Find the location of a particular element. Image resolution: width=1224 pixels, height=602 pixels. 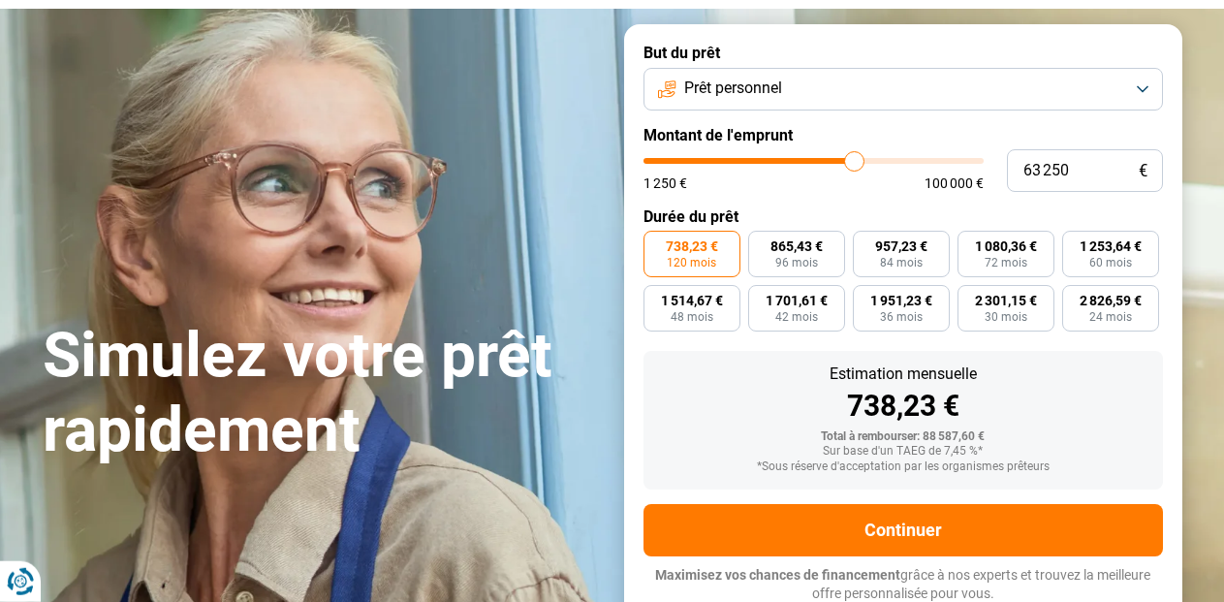

span: 738,23 € is located at coordinates (692, 246).